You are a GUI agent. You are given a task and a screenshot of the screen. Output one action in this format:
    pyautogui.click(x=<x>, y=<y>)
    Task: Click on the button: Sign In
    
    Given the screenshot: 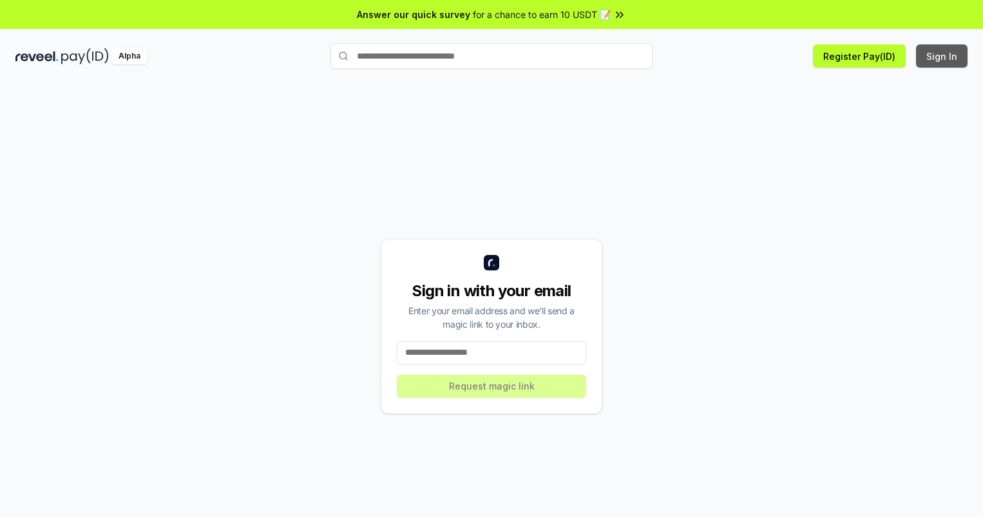 What is the action you would take?
    pyautogui.click(x=942, y=56)
    